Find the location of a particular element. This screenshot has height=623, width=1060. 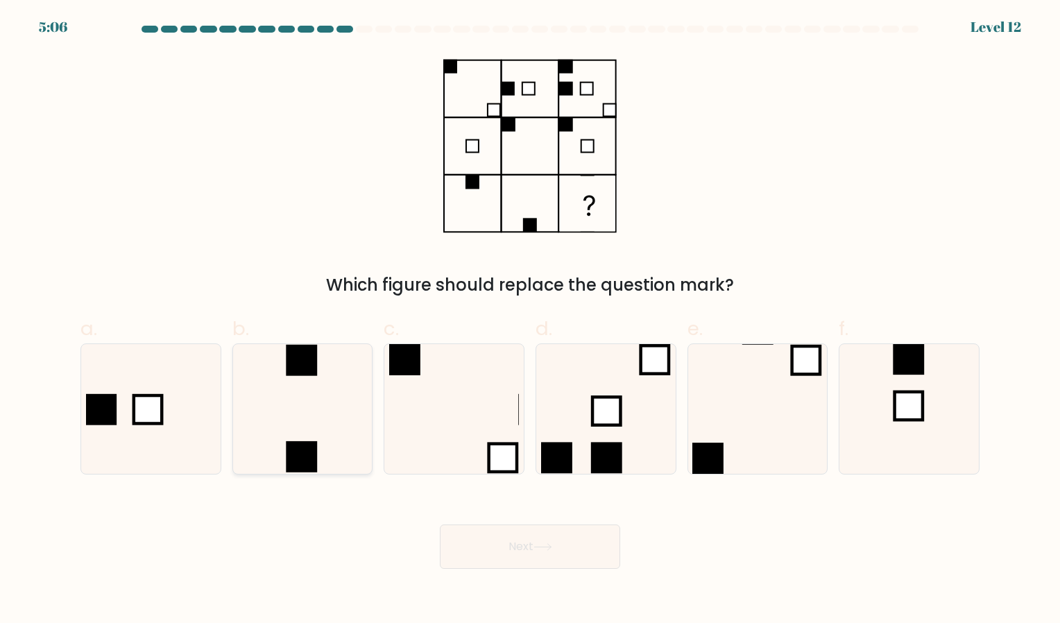

span: a. is located at coordinates (89, 328).